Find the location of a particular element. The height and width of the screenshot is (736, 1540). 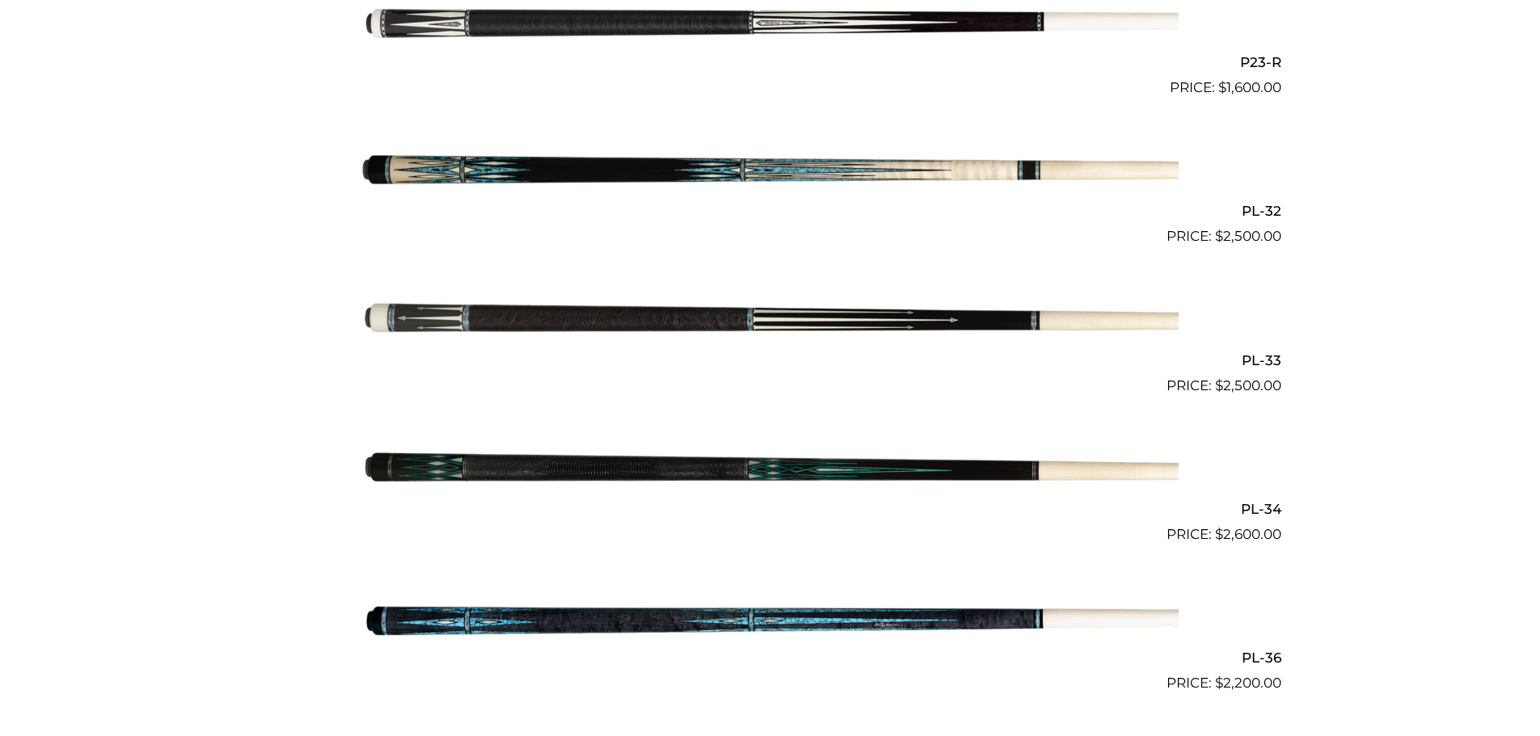

h2: PL-33 is located at coordinates (770, 360).